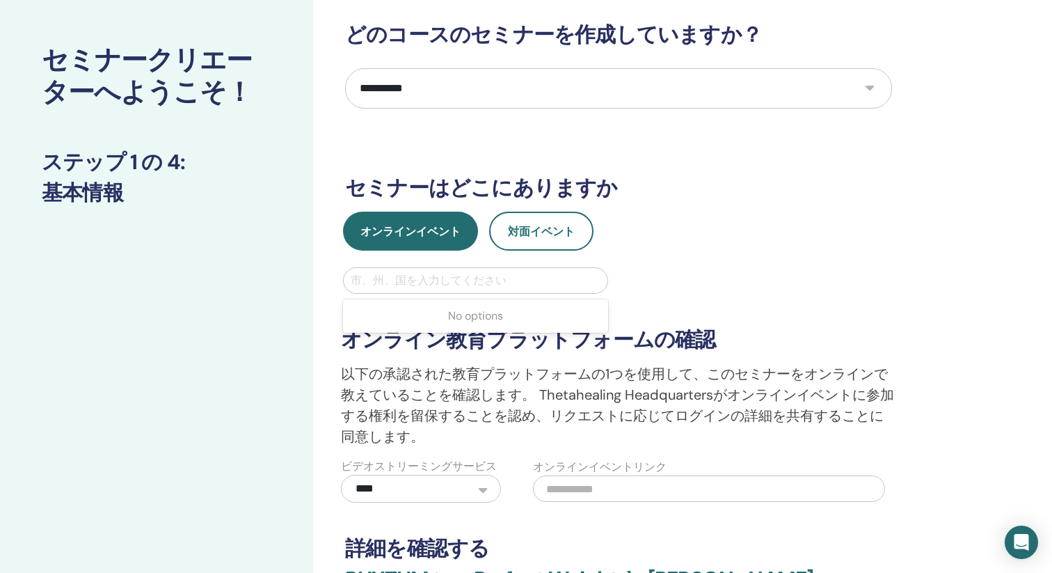 The height and width of the screenshot is (573, 1052). What do you see at coordinates (619, 548) in the screenshot?
I see `h3: 詳細を確認する` at bounding box center [619, 548].